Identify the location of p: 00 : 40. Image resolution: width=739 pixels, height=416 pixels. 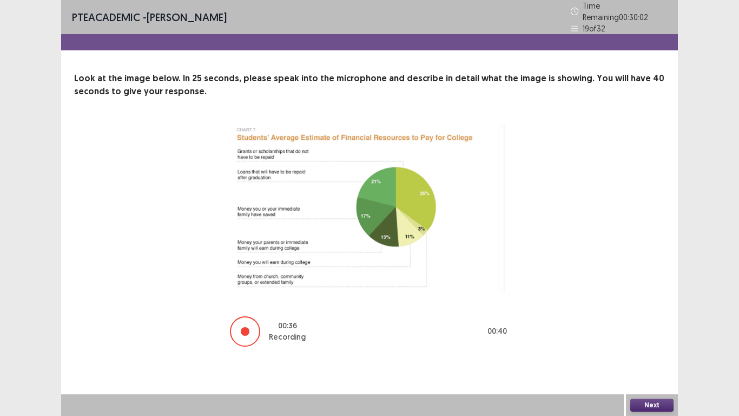
(497, 331).